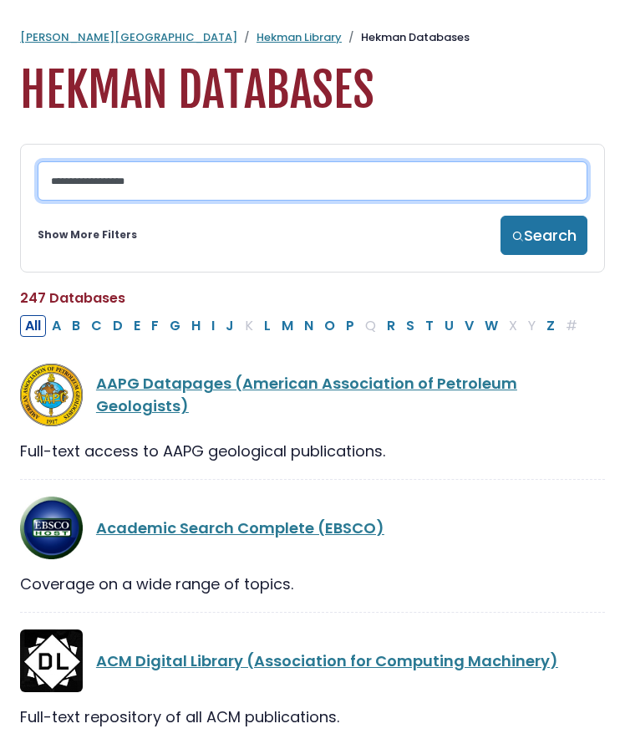  What do you see at coordinates (137, 326) in the screenshot?
I see `button: Filter Results E` at bounding box center [137, 326].